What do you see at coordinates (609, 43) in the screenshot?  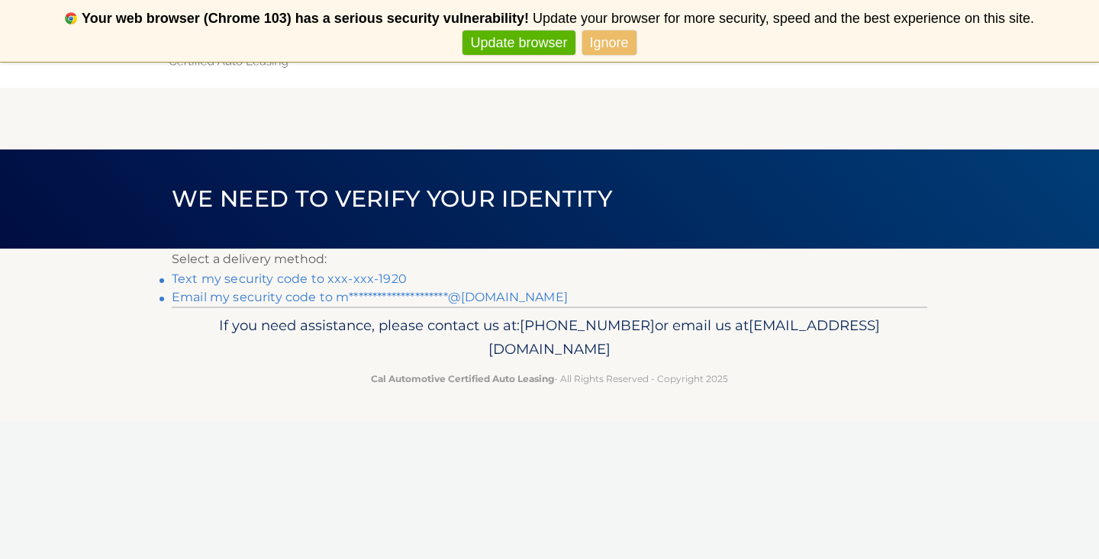 I see `a: Ignore` at bounding box center [609, 43].